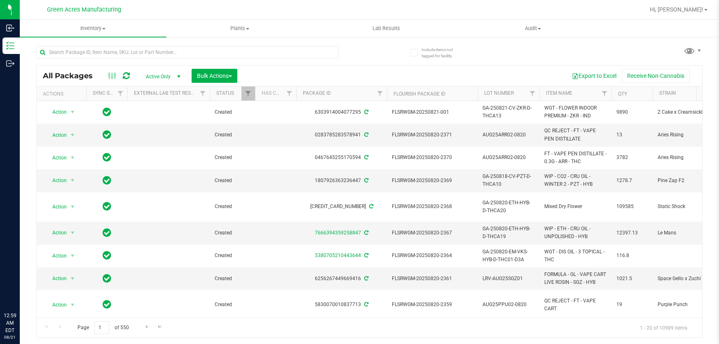 This screenshot has height=344, width=719. What do you see at coordinates (338, 255) in the screenshot?
I see `a: 5380705210443644` at bounding box center [338, 255].